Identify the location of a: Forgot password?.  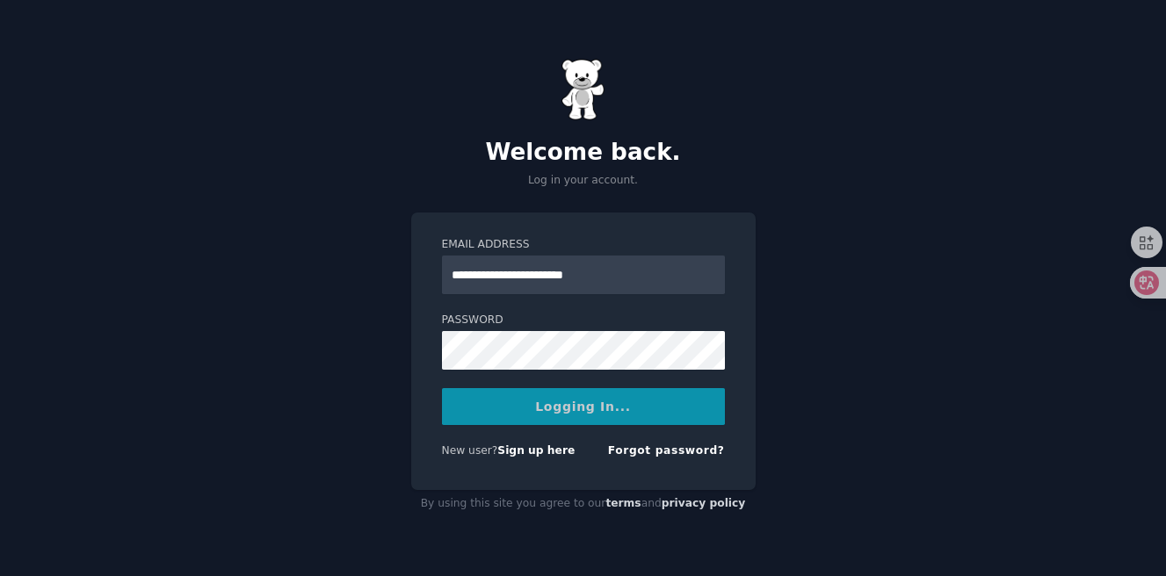
(666, 451).